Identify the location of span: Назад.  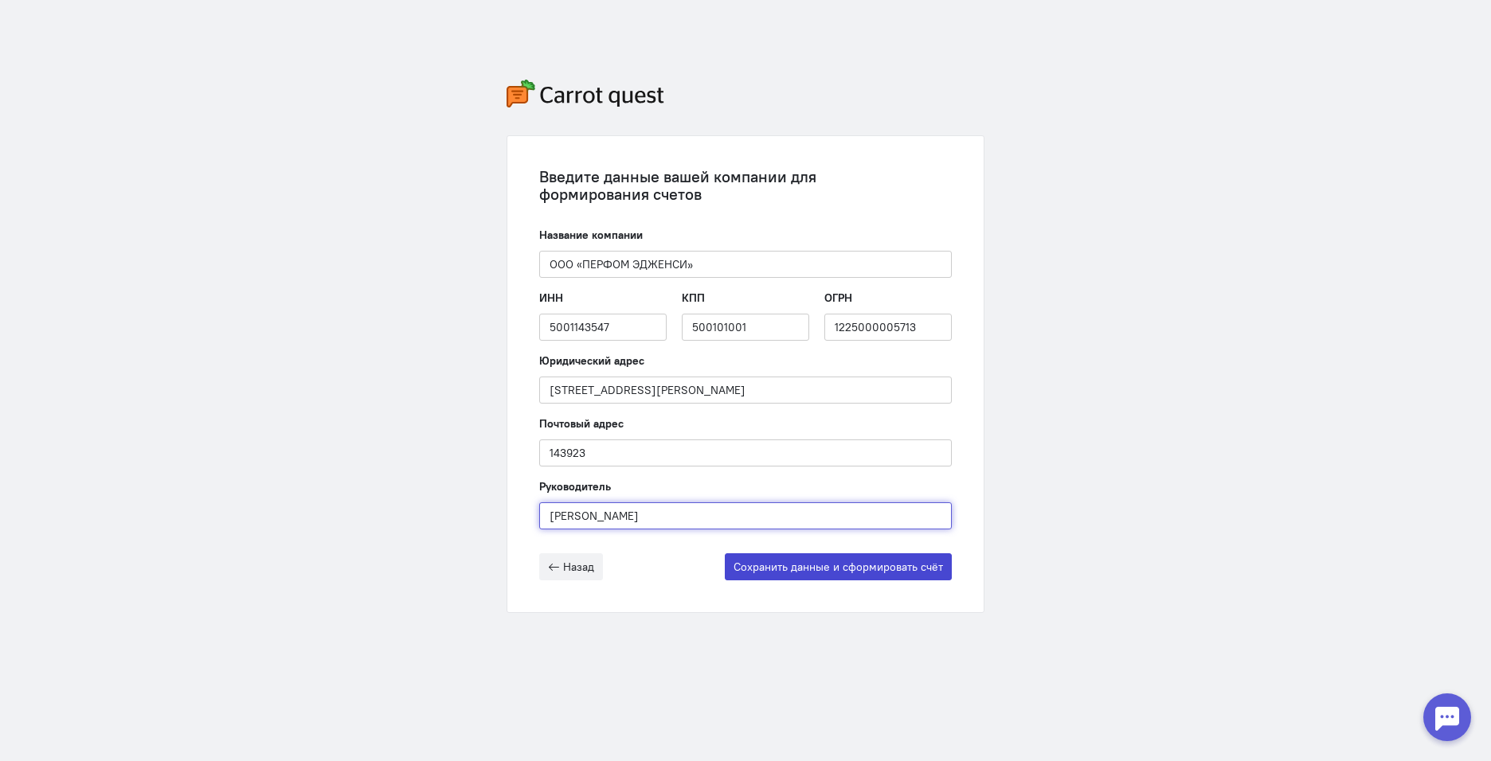
(578, 567).